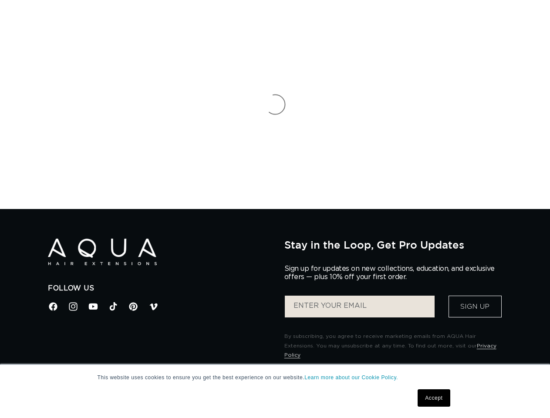  What do you see at coordinates (351, 378) in the screenshot?
I see `a: Learn more about our Cookie Policy.` at bounding box center [351, 378].